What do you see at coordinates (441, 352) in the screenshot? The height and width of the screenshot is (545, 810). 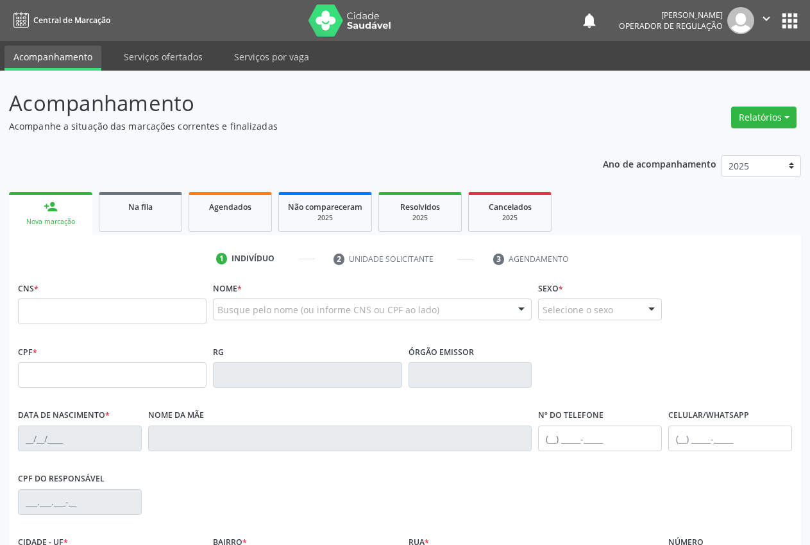 I see `label: Órgão emissor` at bounding box center [441, 352].